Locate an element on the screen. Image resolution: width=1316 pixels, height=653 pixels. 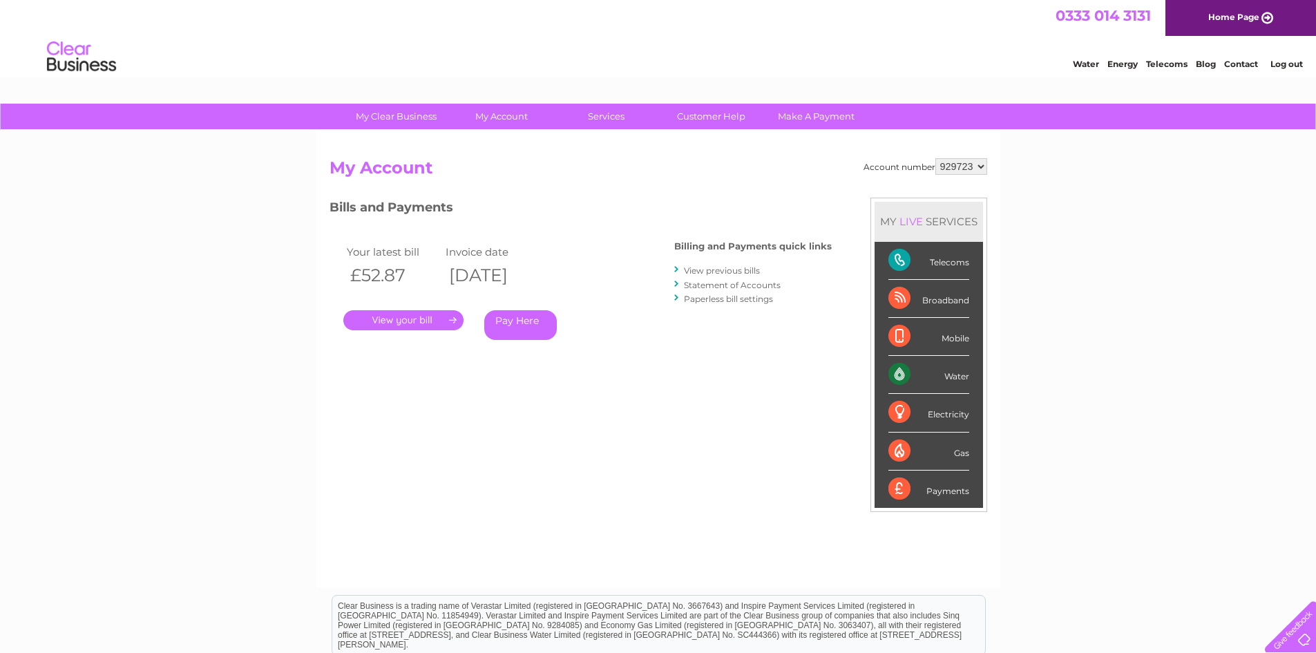
div: Mobile is located at coordinates (928, 336).